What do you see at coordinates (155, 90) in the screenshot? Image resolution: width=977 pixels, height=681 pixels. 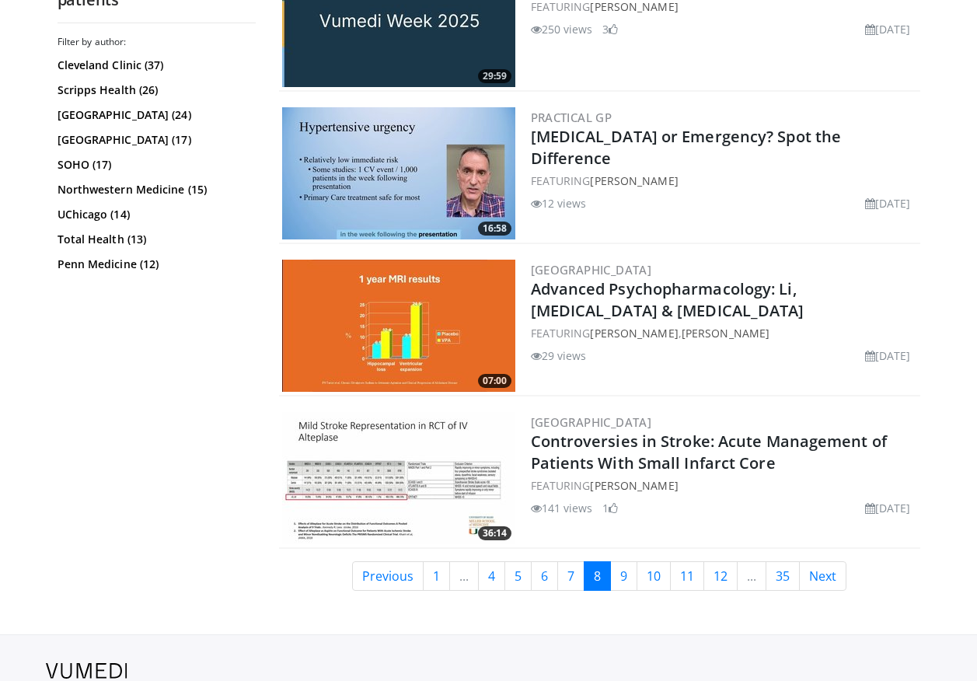 I see `a: Scripps Health (26)` at bounding box center [155, 90].